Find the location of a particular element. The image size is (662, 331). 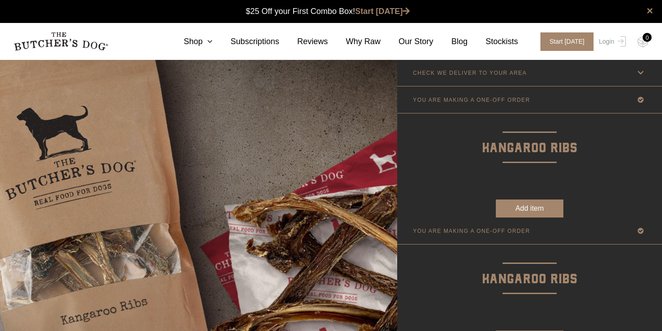

a: close is located at coordinates (650, 11).